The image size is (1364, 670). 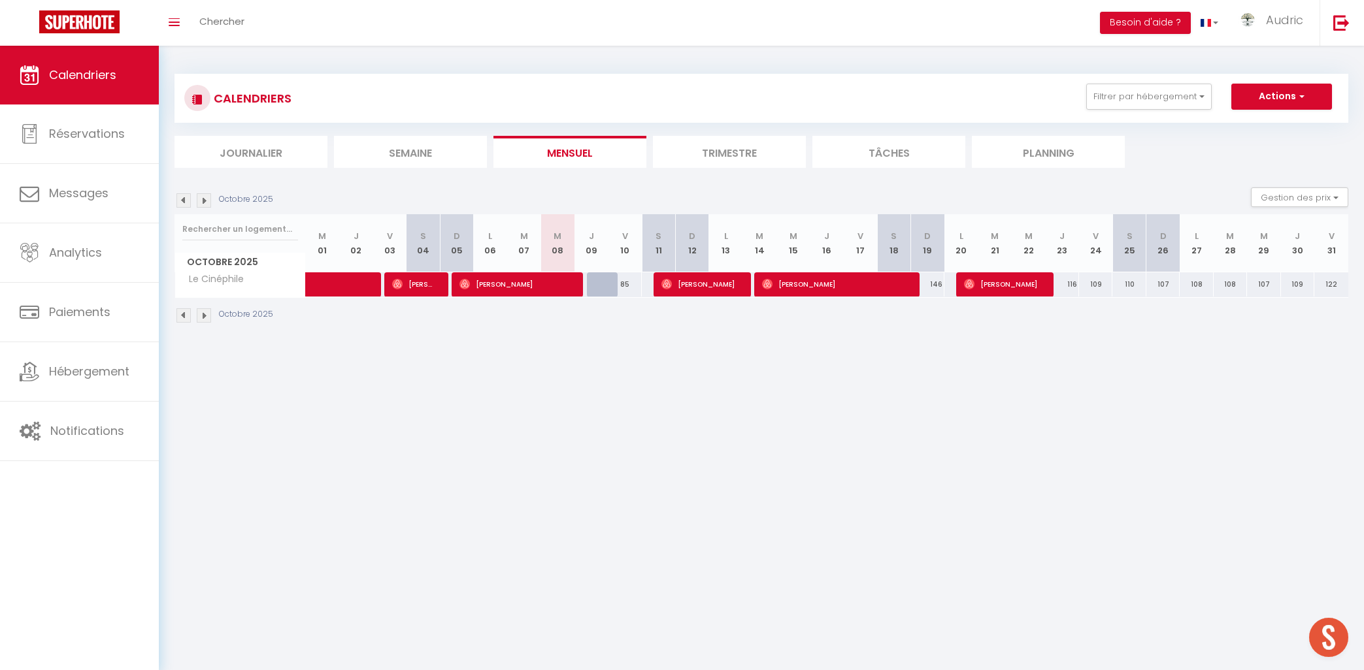 I want to click on th: 11, so click(x=658, y=243).